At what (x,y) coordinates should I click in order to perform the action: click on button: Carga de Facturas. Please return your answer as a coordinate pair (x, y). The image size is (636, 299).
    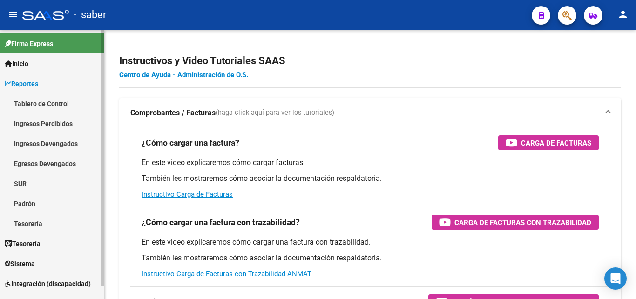
    Looking at the image, I should click on (548, 143).